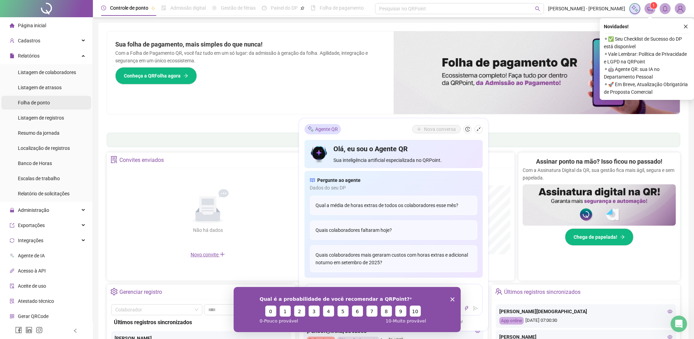  Describe the element at coordinates (31, 255) in the screenshot. I see `span: Agente de IA` at that location.